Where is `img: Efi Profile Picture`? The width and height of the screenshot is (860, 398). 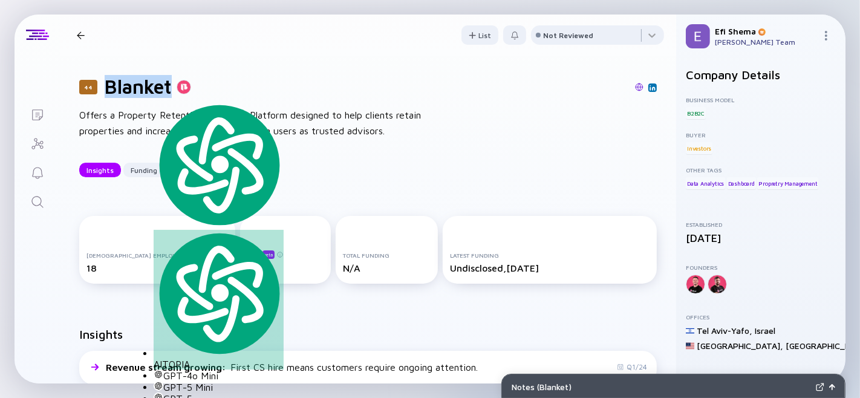
img: Efi Profile Picture is located at coordinates (698, 36).